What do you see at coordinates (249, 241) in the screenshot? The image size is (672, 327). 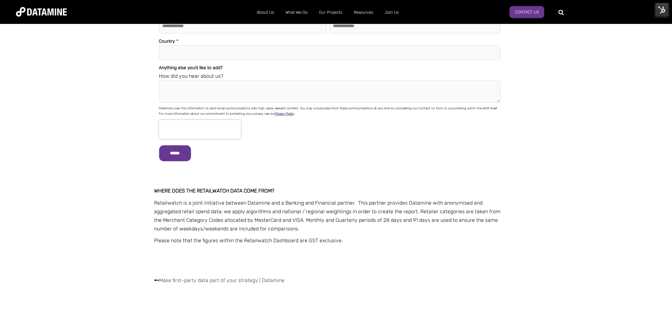 I see `span: Please note that the figures within the Retailwatch Dashboard are GST exclusive.` at bounding box center [249, 241].